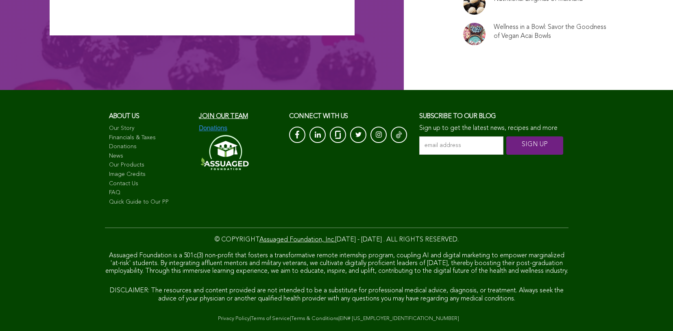 The width and height of the screenshot is (673, 331). I want to click on a: Assuaged Foundation, Inc., so click(297, 240).